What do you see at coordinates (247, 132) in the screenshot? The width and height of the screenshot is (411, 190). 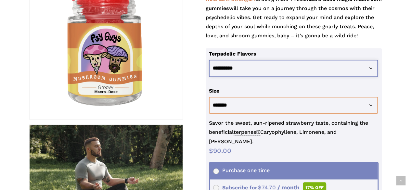 I see `span: terpenes` at bounding box center [247, 132].